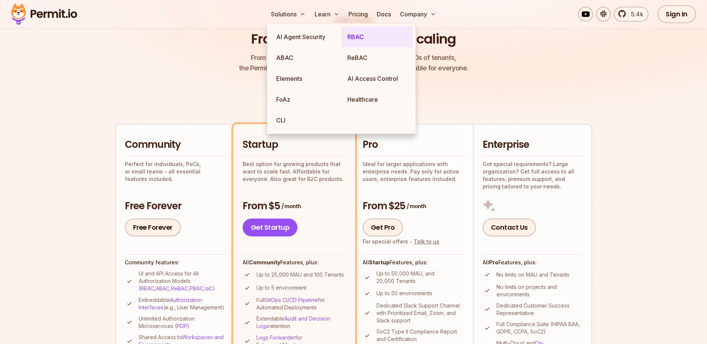 Image resolution: width=707 pixels, height=344 pixels. What do you see at coordinates (182, 304) in the screenshot?
I see `p: Embeddable (e.g., User Management)` at bounding box center [182, 304].